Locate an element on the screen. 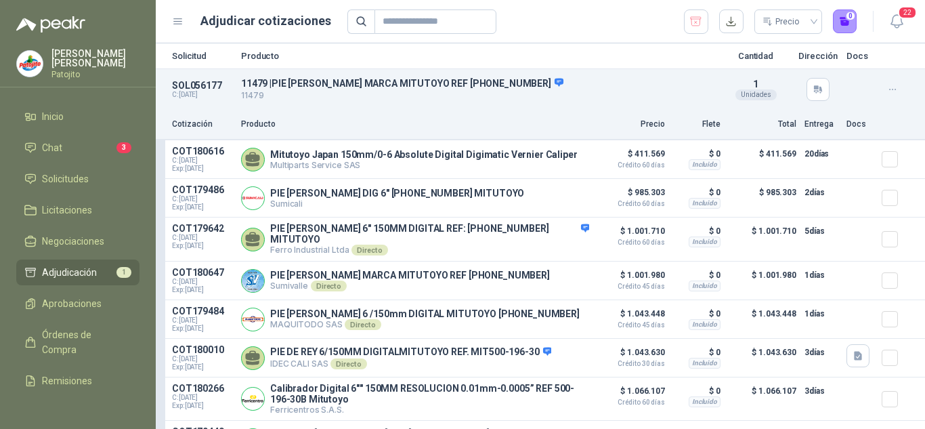 The image size is (925, 429). p: 5 días is located at coordinates (821, 231).